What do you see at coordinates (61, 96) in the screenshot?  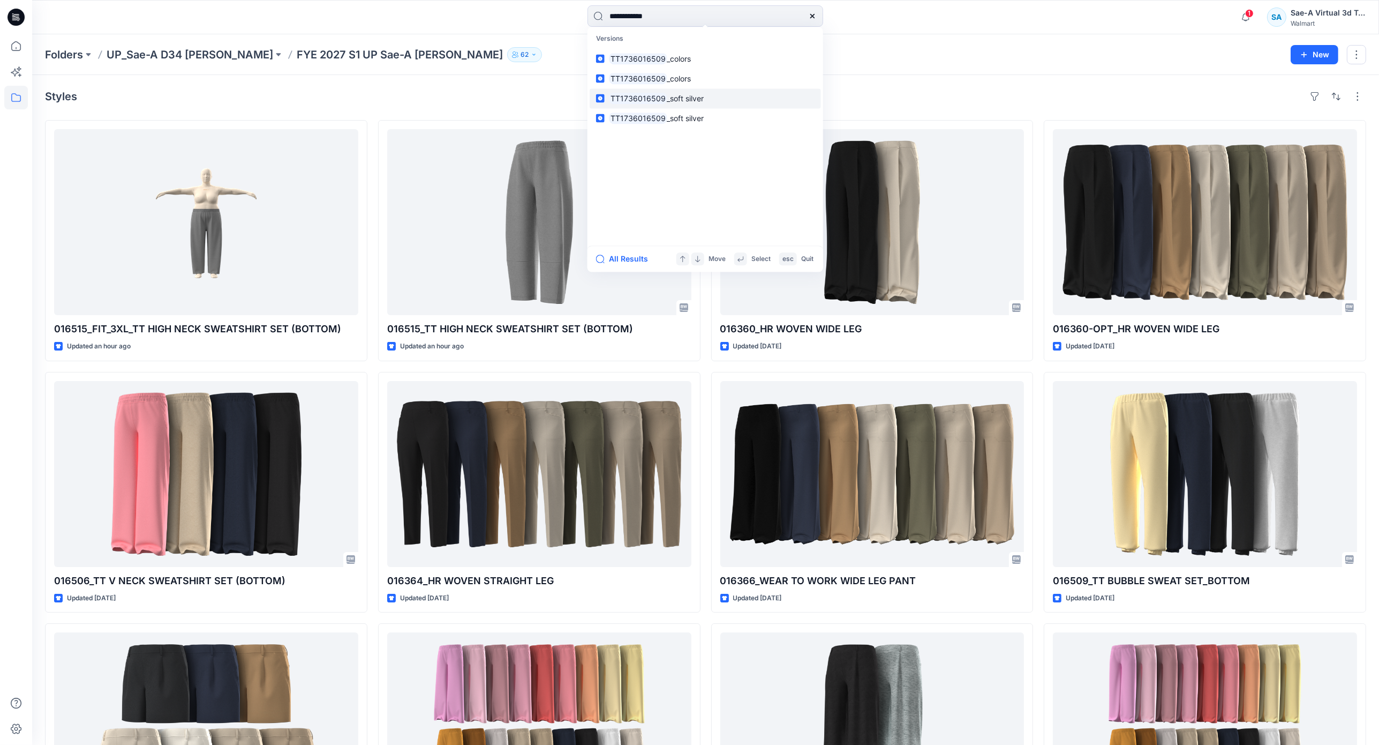 I see `h4: Styles` at bounding box center [61, 96].